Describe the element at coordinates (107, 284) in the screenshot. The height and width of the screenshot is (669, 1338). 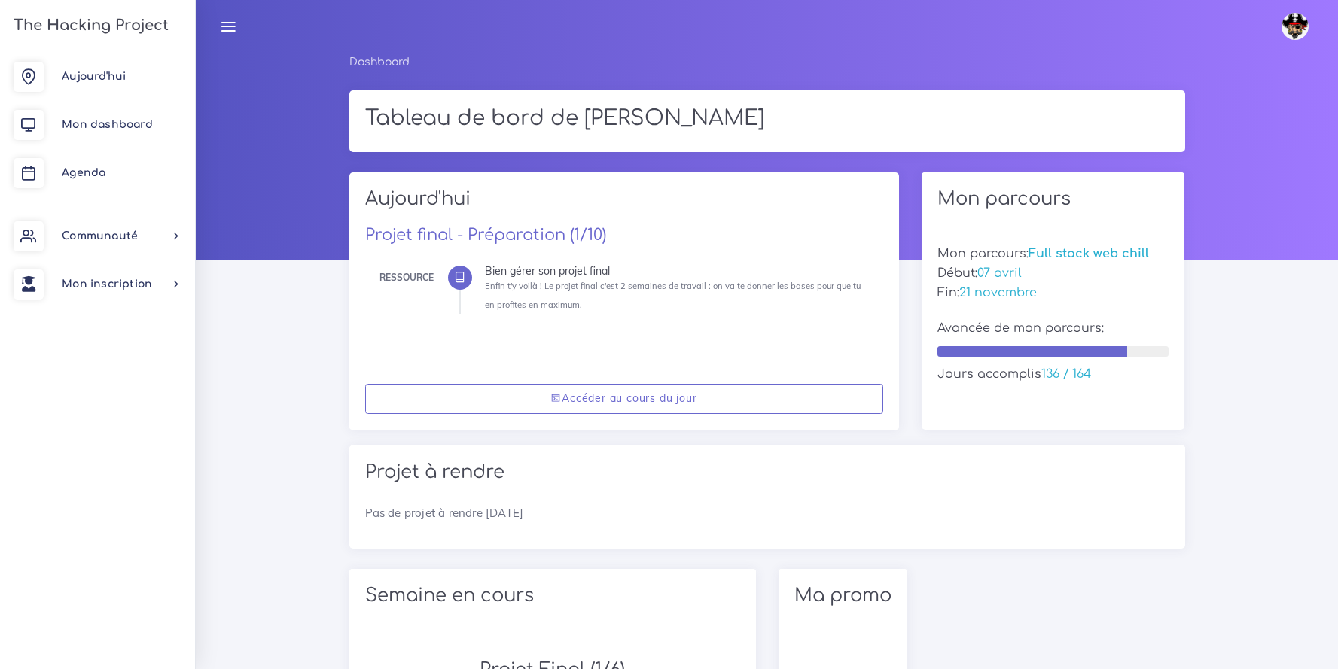
I see `span: Mon inscription` at that location.